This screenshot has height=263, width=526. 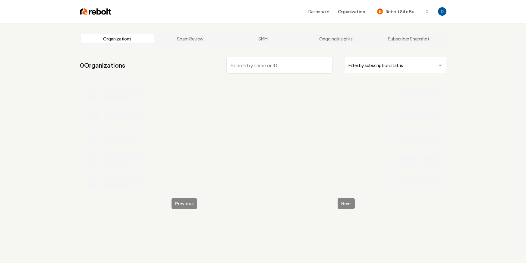 I want to click on button: Open user button, so click(x=442, y=11).